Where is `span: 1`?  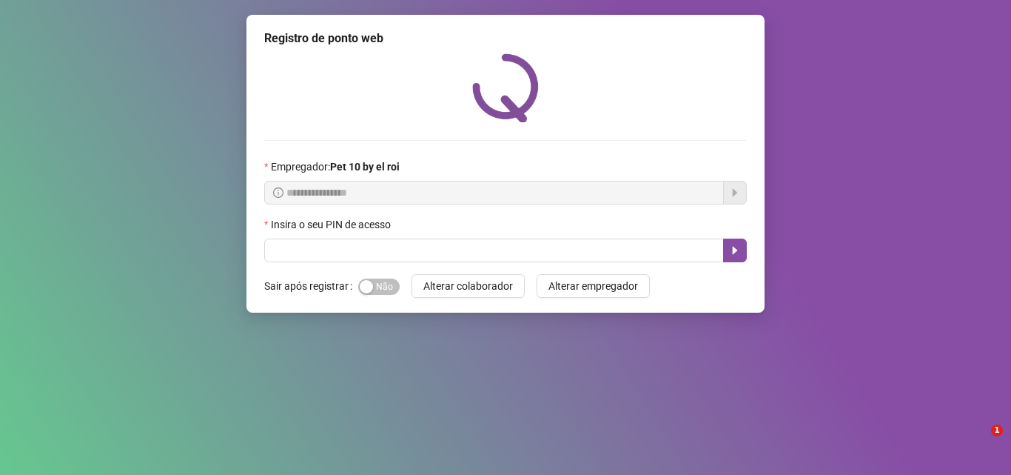 span: 1 is located at coordinates (997, 430).